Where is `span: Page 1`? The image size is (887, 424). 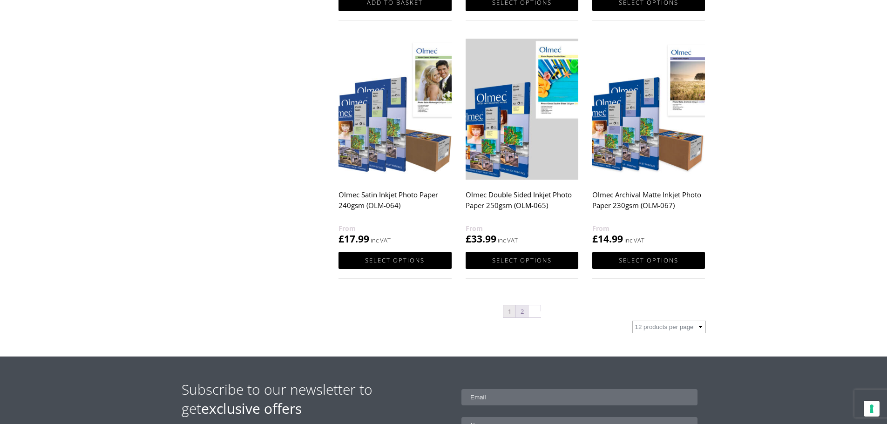 span: Page 1 is located at coordinates (510, 312).